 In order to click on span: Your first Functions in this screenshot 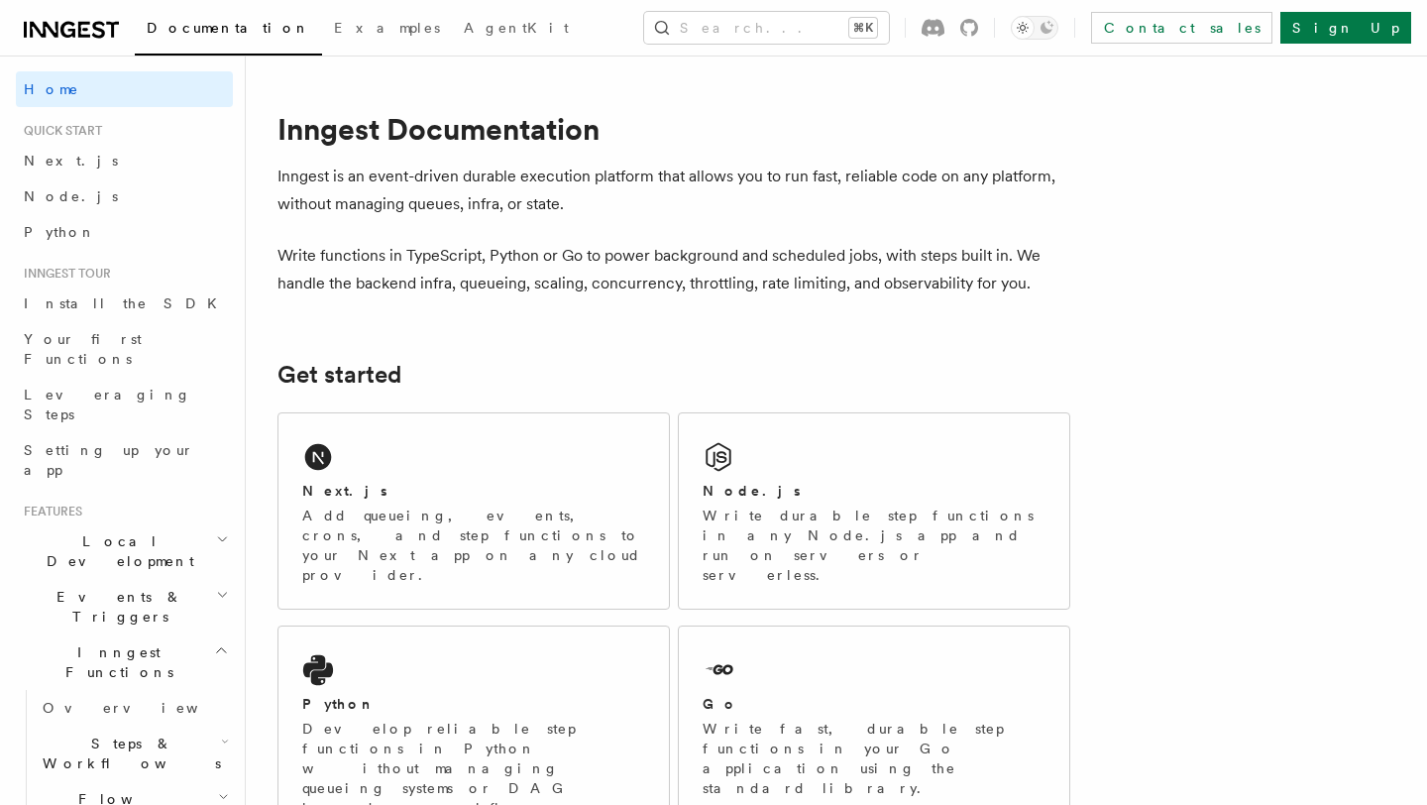, I will do `click(82, 349)`.